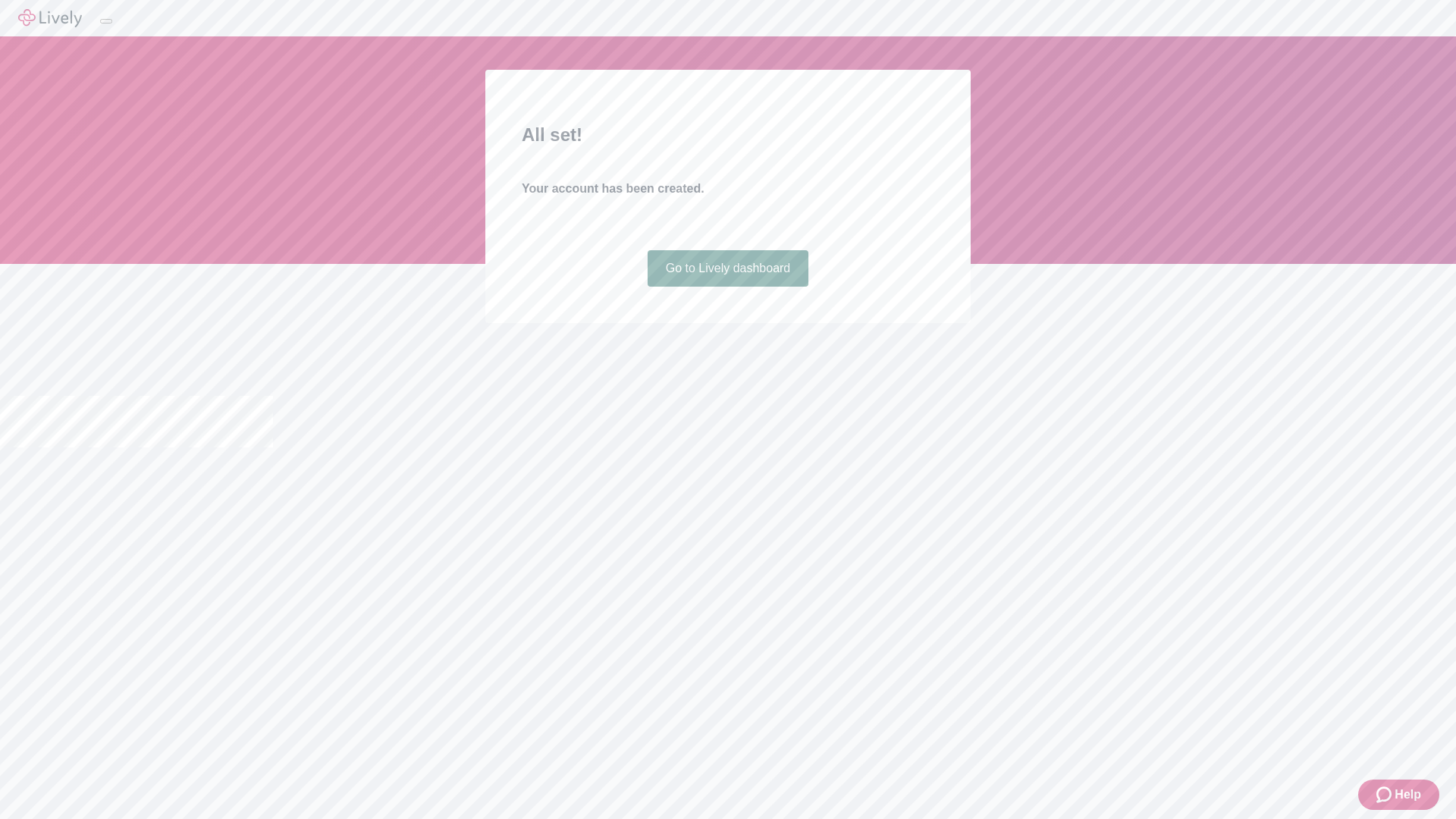 This screenshot has width=1456, height=819. Describe the element at coordinates (1386, 796) in the screenshot. I see `svg: Zendesk support icon` at that location.